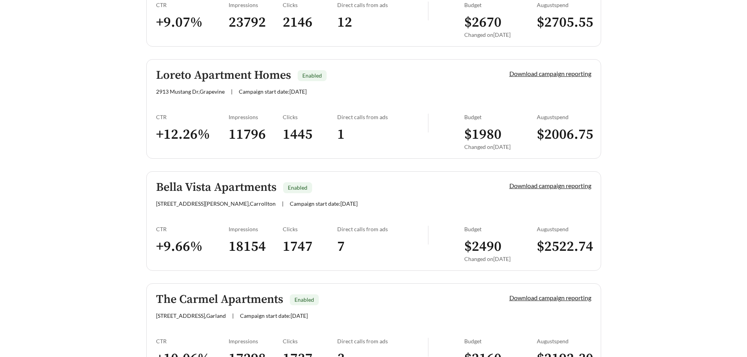 Image resolution: width=747 pixels, height=357 pixels. What do you see at coordinates (382, 135) in the screenshot?
I see `h3: 1` at bounding box center [382, 135].